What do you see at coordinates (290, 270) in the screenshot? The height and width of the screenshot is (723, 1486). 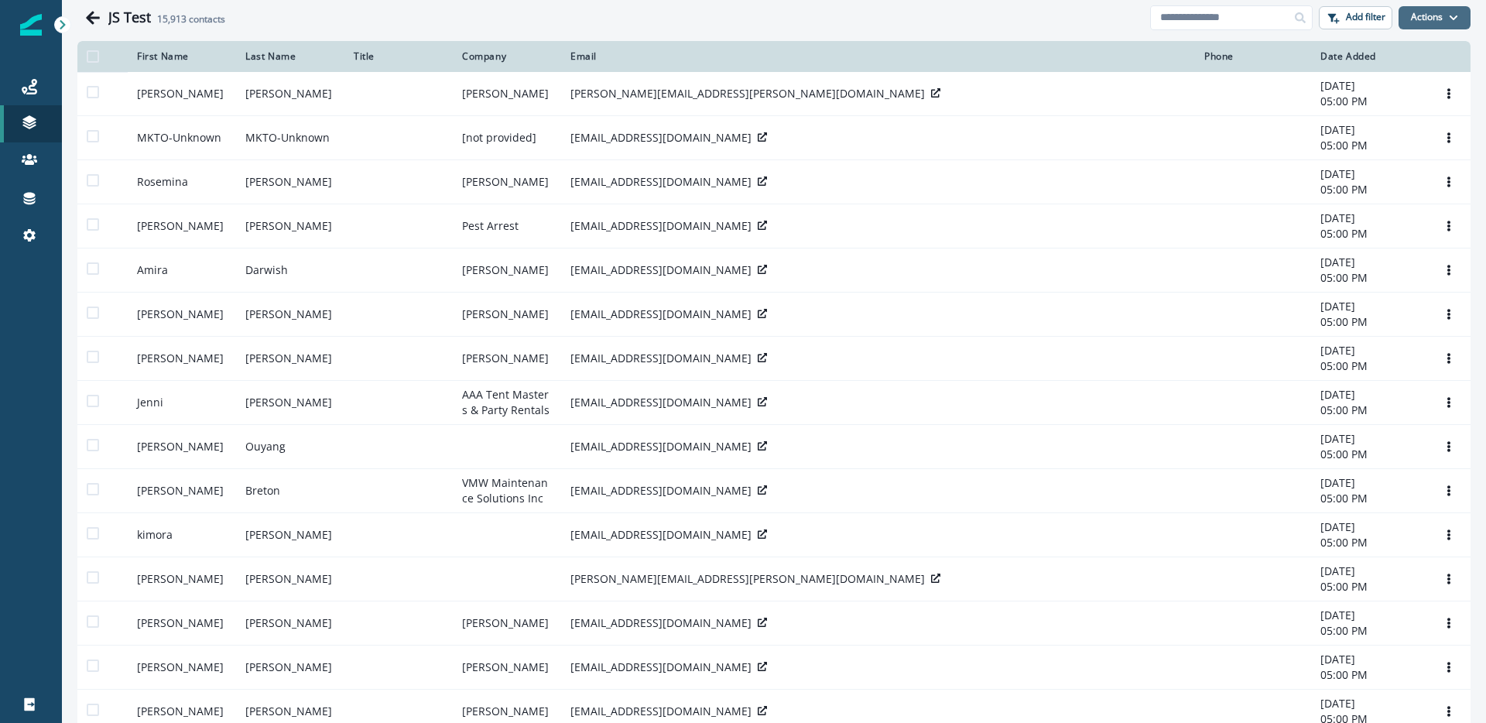 I see `td: Darwish` at bounding box center [290, 270].